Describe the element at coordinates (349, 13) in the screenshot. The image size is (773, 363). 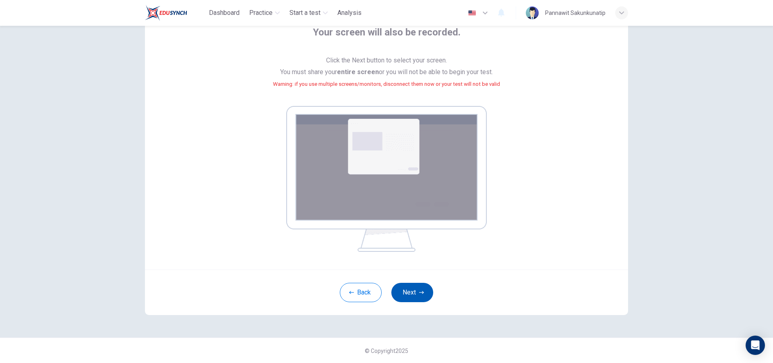
I see `a: Analysis` at that location.